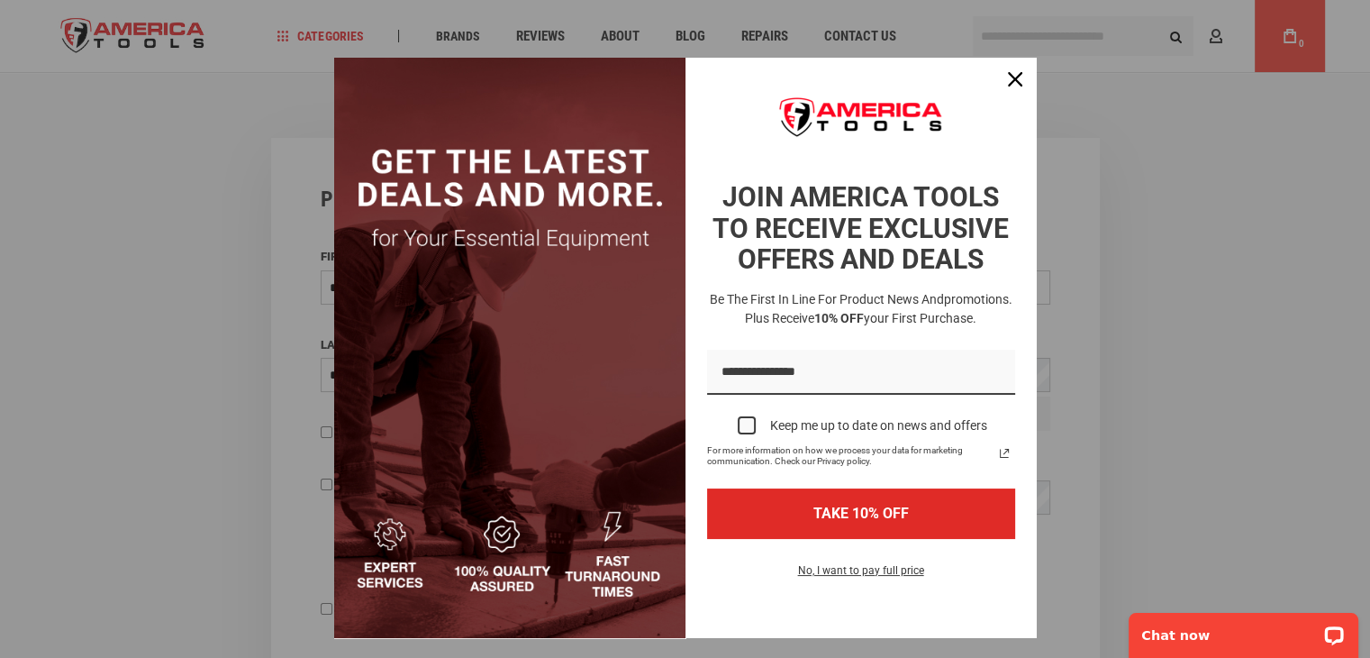 The image size is (1370, 658). Describe the element at coordinates (878, 308) in the screenshot. I see `span: promotions. Plus receive your first purchase.` at that location.